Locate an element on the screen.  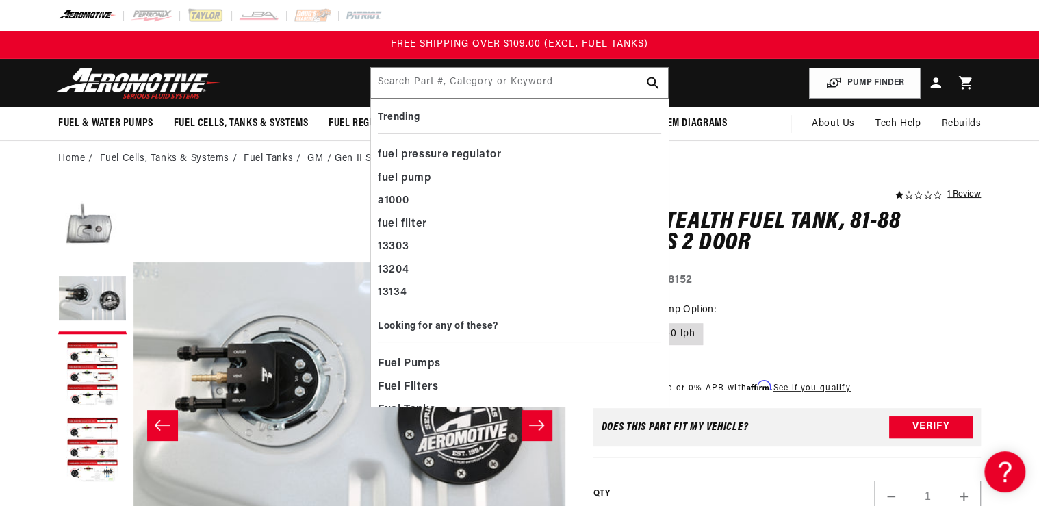
div: 13204 is located at coordinates (519, 270).